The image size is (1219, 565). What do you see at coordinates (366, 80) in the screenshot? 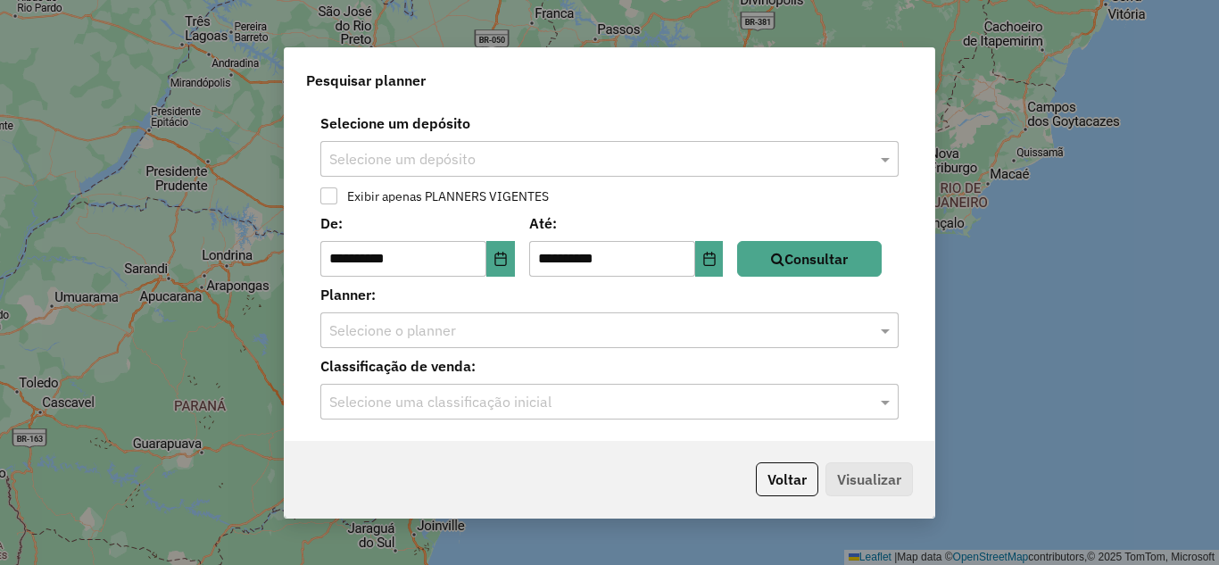
I see `span: Pesquisar planner` at bounding box center [366, 80].